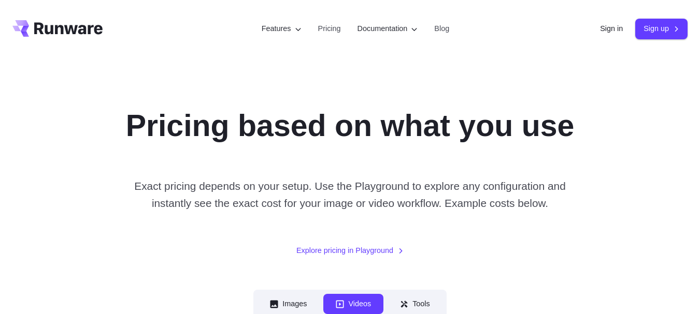  Describe the element at coordinates (415, 304) in the screenshot. I see `button: Tools` at that location.